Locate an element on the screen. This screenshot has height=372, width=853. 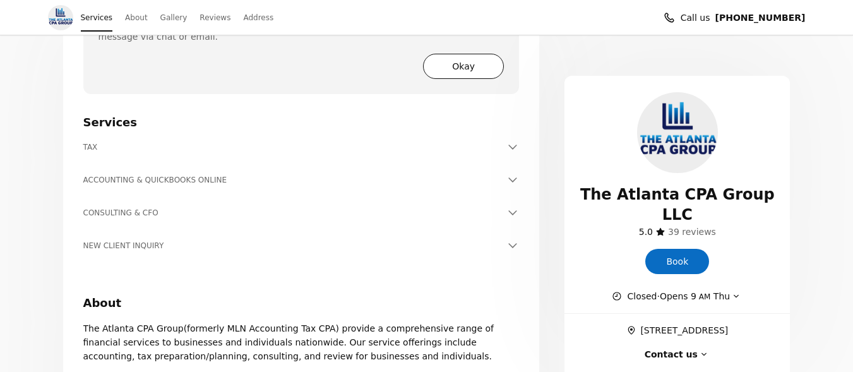
a: Book is located at coordinates (676, 261).